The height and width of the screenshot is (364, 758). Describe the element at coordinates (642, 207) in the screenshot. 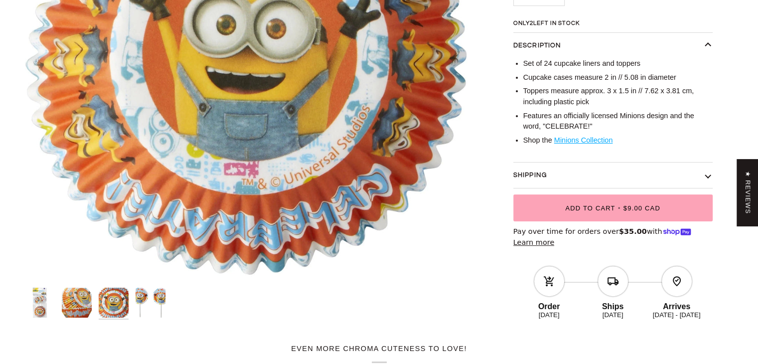

I see `span: $9.00 CAD` at that location.